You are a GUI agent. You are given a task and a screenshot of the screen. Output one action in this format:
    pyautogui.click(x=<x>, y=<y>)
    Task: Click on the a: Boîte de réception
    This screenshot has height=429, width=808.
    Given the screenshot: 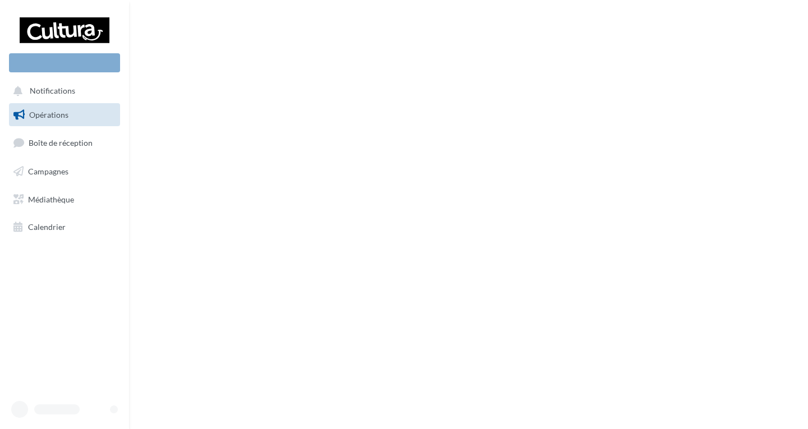 What is the action you would take?
    pyautogui.click(x=65, y=143)
    